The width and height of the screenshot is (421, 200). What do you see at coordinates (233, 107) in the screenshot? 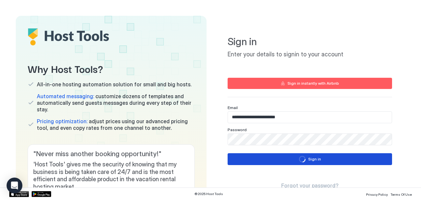
I see `span: Email` at bounding box center [233, 107].